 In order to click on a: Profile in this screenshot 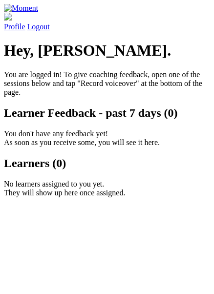, I will do `click(107, 22)`.